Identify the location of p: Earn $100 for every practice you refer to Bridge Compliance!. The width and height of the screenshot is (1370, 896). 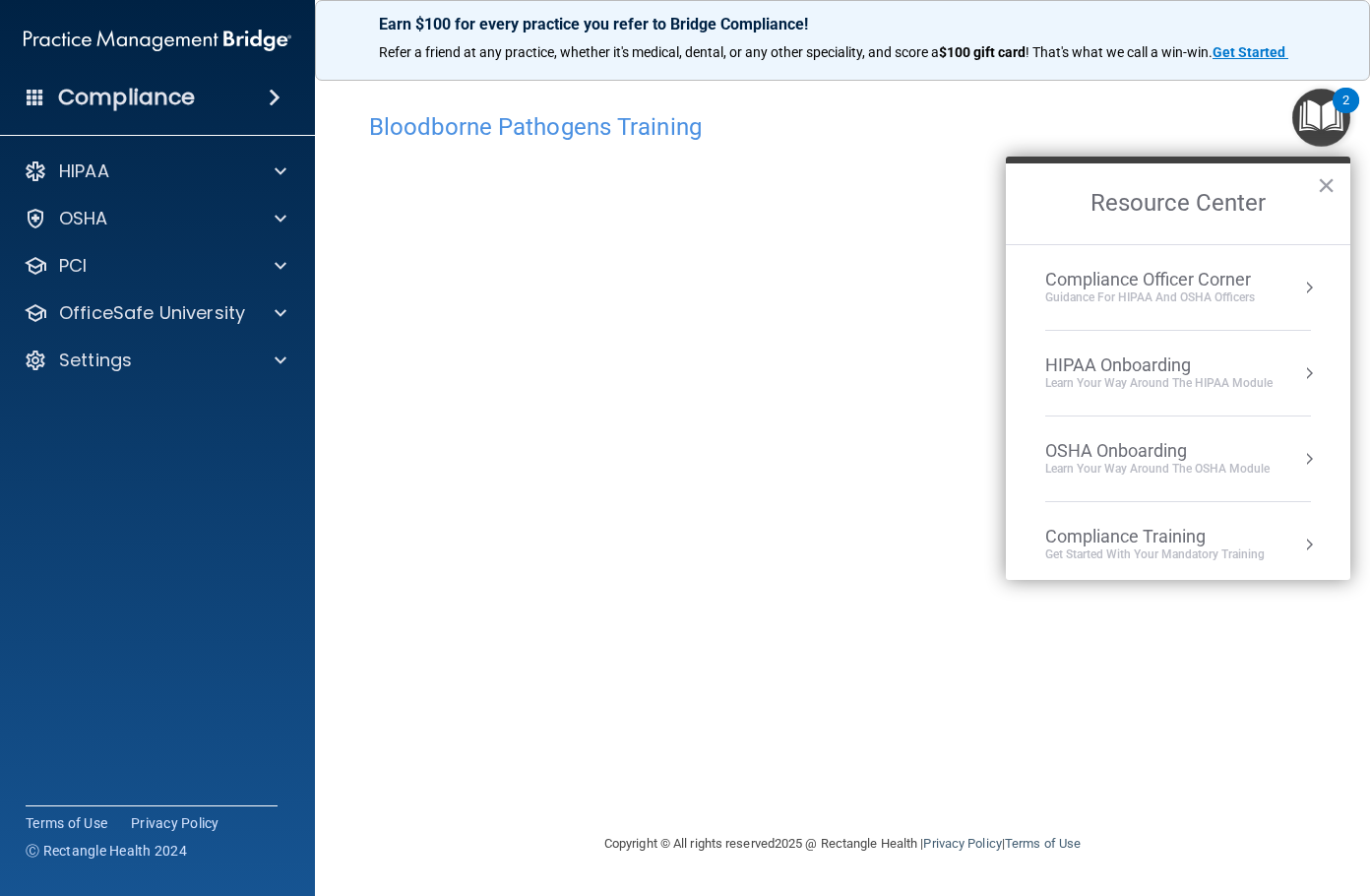
(843, 24).